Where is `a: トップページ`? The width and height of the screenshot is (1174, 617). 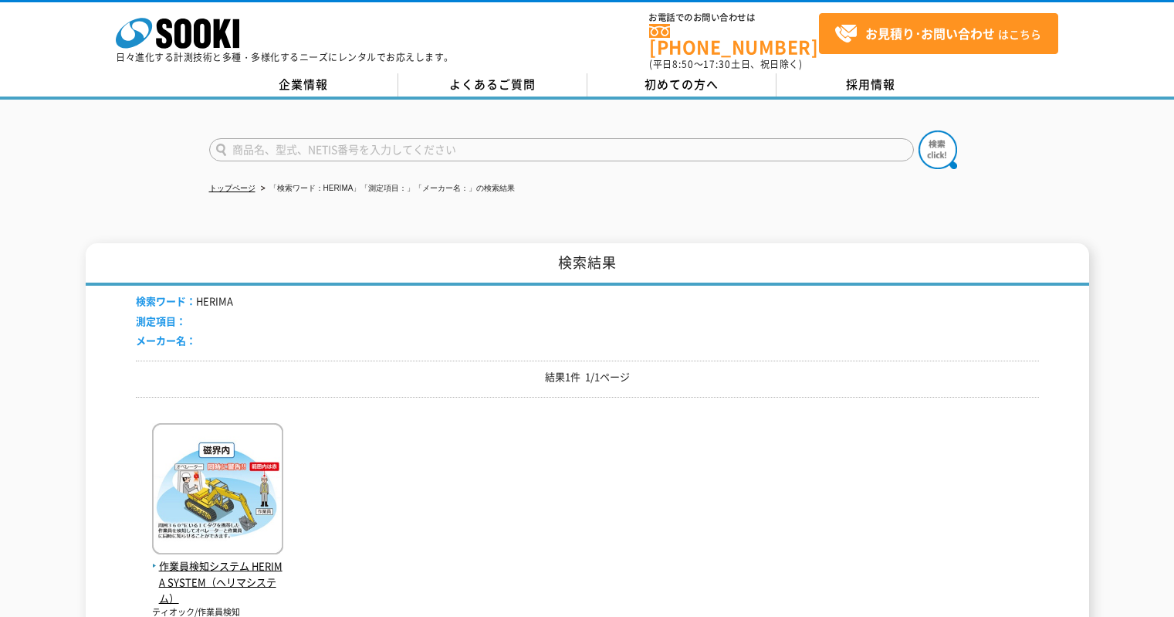 a: トップページ is located at coordinates (232, 188).